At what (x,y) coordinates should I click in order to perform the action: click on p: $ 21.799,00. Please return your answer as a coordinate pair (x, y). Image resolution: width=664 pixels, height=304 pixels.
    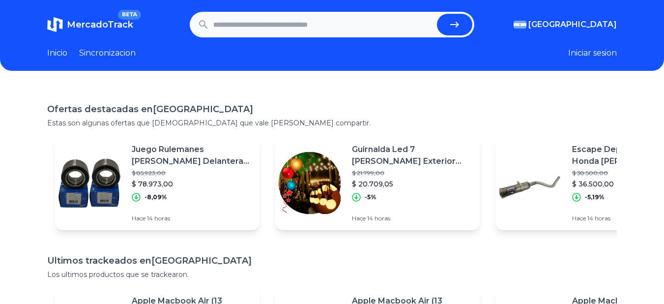
    Looking at the image, I should click on (412, 173).